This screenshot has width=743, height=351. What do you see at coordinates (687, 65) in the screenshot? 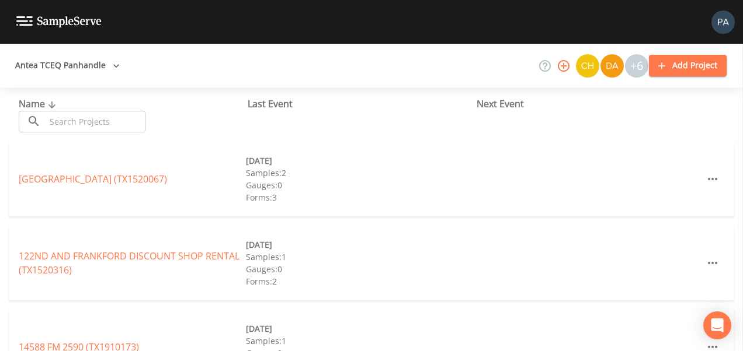
I see `button: Add Project` at bounding box center [687, 65].